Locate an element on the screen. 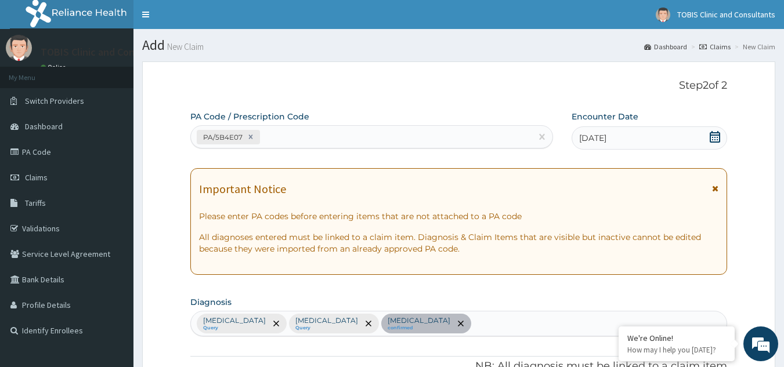 Image resolution: width=784 pixels, height=367 pixels. span: Claims is located at coordinates (36, 178).